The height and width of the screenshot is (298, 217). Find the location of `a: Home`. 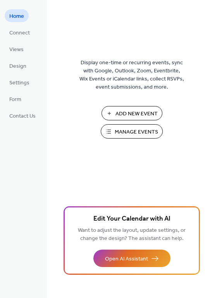

a: Home is located at coordinates (17, 15).